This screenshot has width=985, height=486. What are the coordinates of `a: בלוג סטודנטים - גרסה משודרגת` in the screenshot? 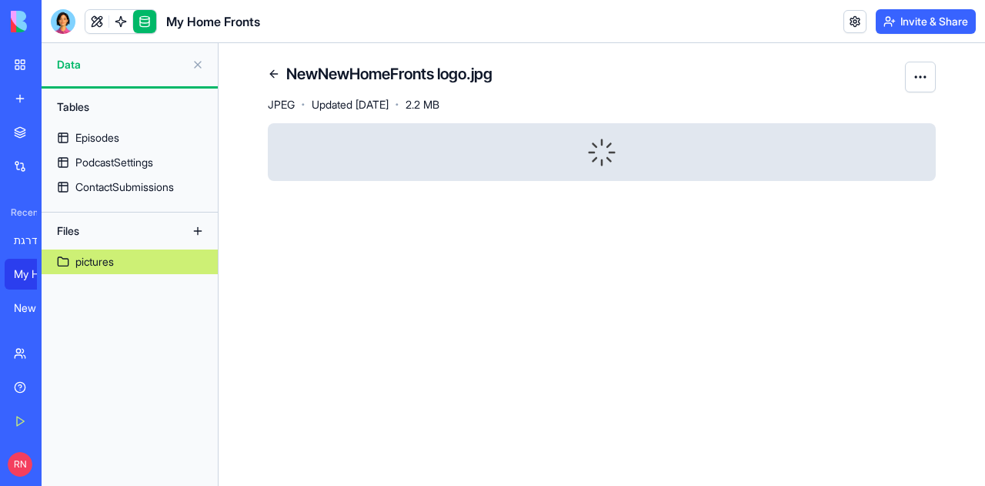 It's located at (35, 240).